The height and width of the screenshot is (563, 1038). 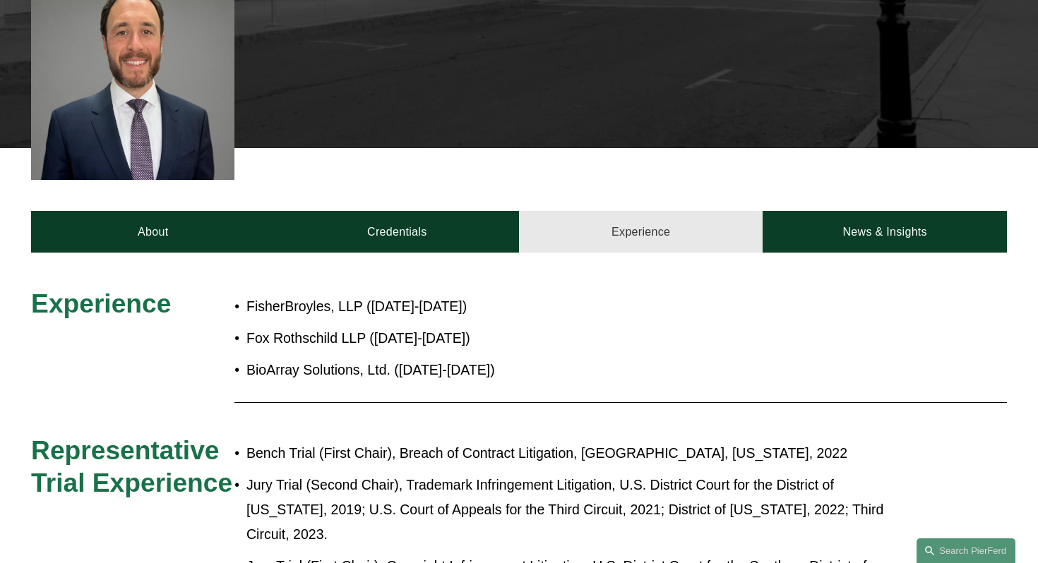 What do you see at coordinates (640, 232) in the screenshot?
I see `a: Experience` at bounding box center [640, 232].